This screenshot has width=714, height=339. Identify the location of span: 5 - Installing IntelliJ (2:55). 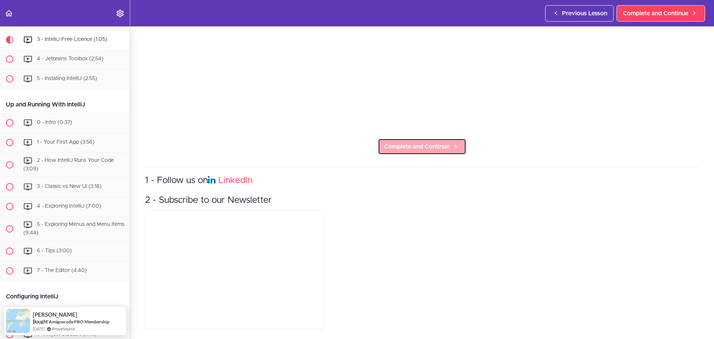
(67, 78).